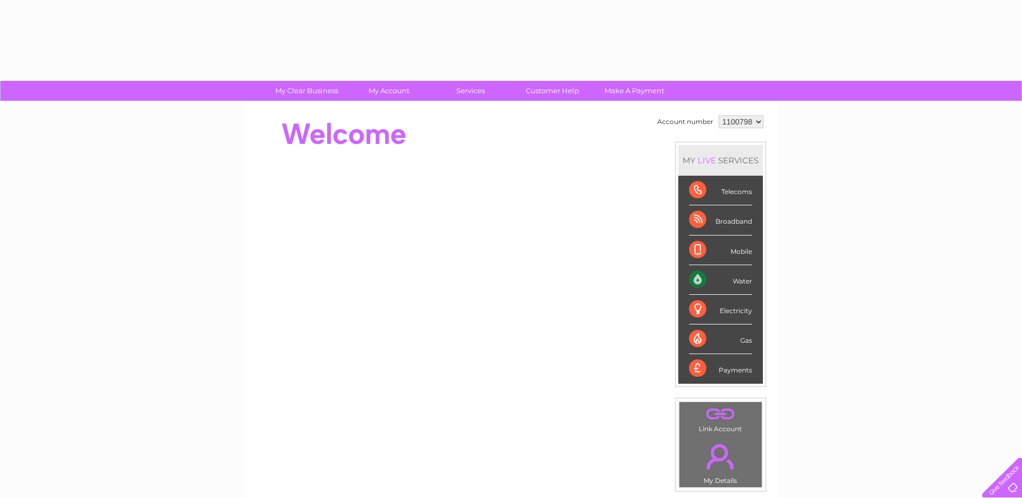 The height and width of the screenshot is (498, 1022). I want to click on td: Account number, so click(685, 122).